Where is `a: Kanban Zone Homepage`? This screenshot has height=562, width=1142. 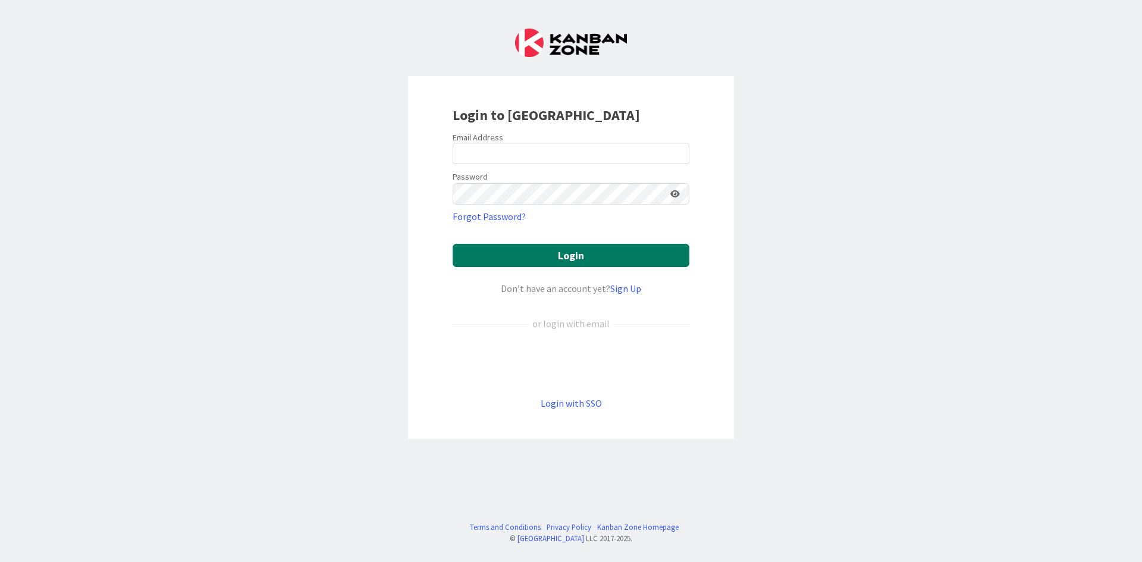 a: Kanban Zone Homepage is located at coordinates (638, 527).